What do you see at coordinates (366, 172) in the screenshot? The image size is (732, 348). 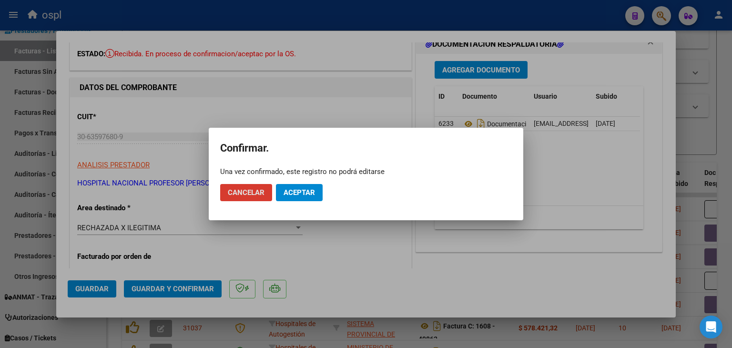 I see `div: Una vez confirmado, este registro no podrá editarse` at bounding box center [366, 172].